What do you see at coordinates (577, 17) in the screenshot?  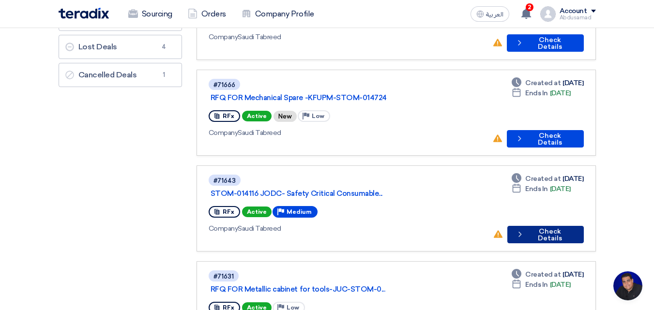 I see `div: Abdusamad` at bounding box center [577, 17].